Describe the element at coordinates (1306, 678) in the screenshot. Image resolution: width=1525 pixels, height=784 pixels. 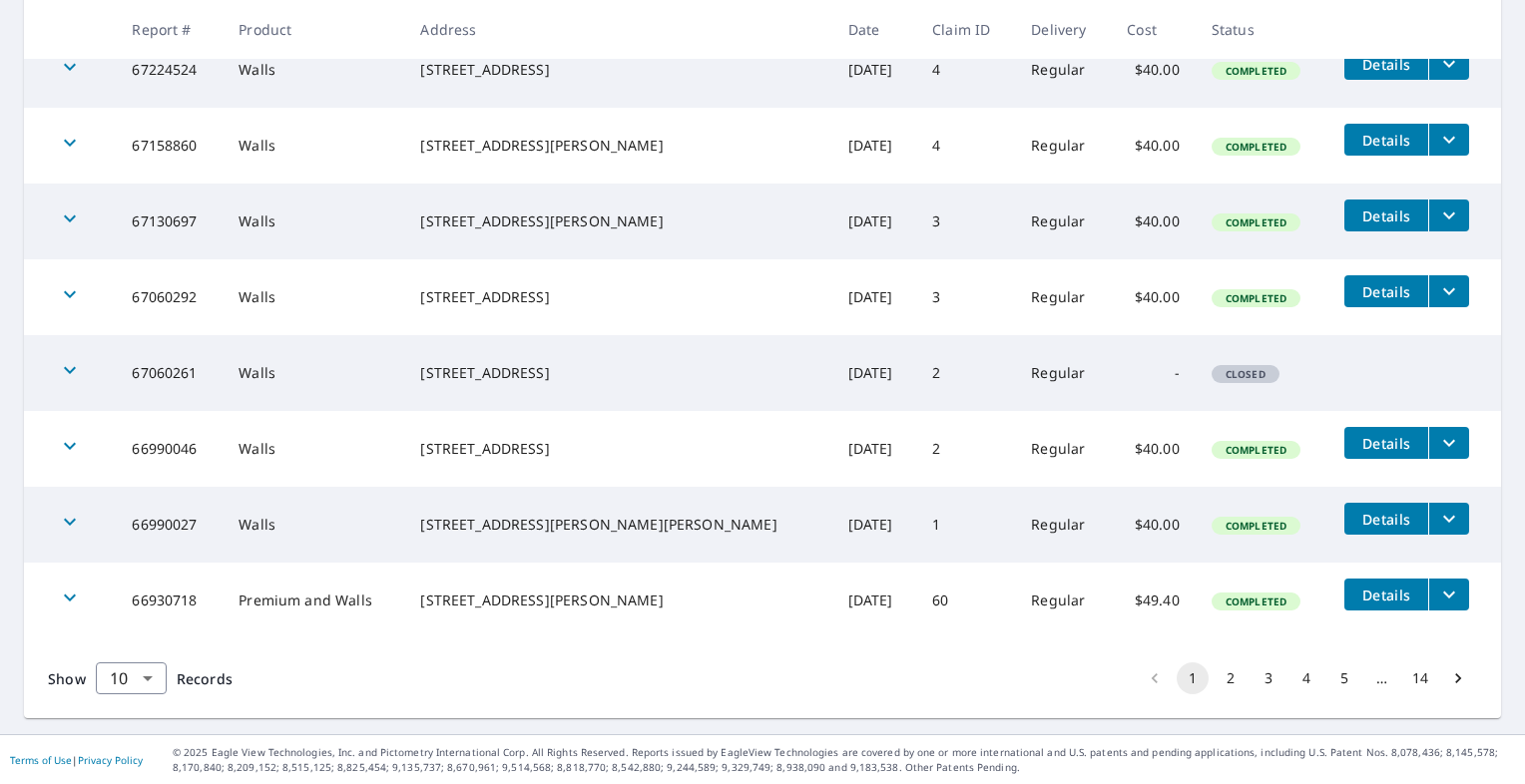
I see `button: Go to page 4` at that location.